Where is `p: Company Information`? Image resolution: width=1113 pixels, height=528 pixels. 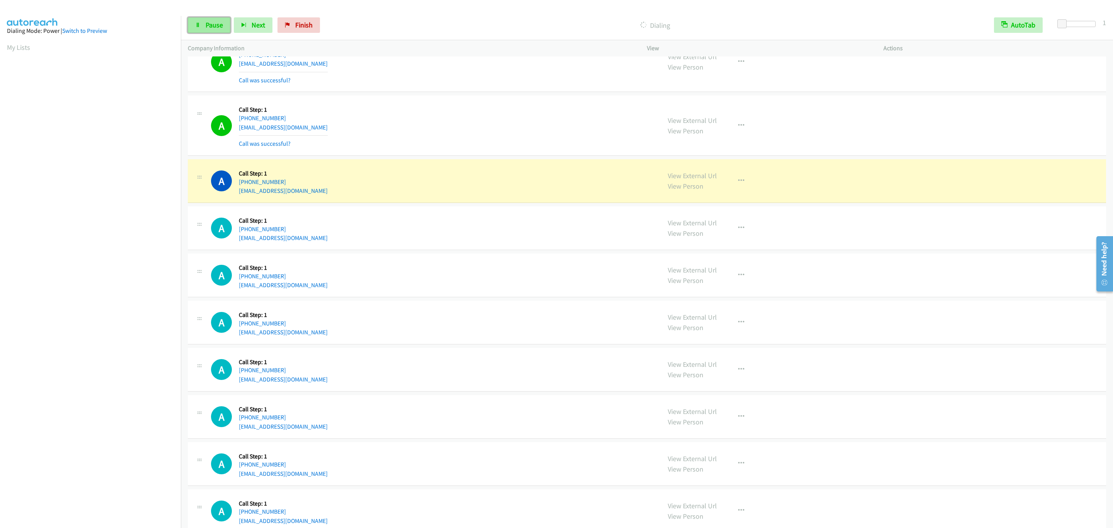 p: Company Information is located at coordinates (410, 48).